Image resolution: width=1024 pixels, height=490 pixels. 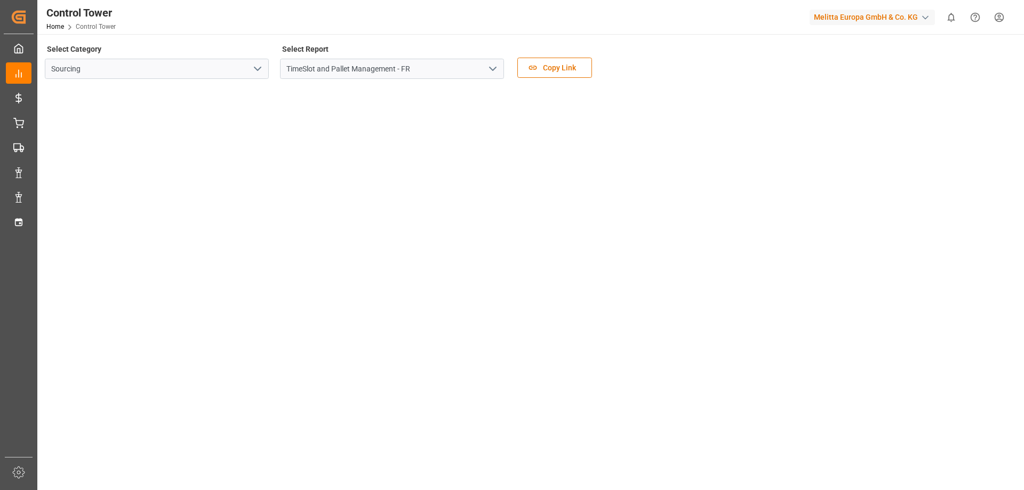 I want to click on button: Copy Link, so click(x=555, y=68).